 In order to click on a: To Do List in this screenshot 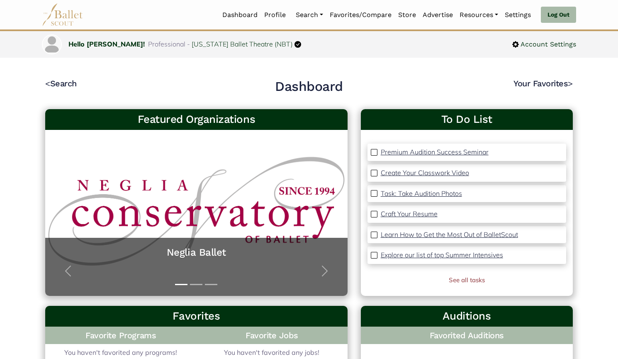, I will do `click(466, 119)`.